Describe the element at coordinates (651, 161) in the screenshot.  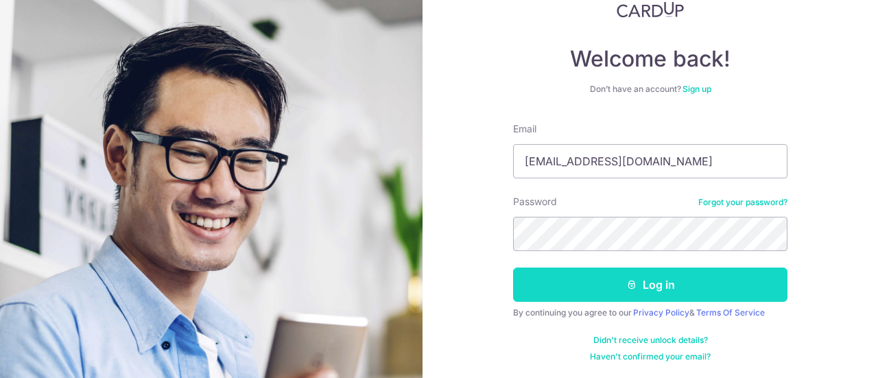
I see `input: Enter your Email` at that location.